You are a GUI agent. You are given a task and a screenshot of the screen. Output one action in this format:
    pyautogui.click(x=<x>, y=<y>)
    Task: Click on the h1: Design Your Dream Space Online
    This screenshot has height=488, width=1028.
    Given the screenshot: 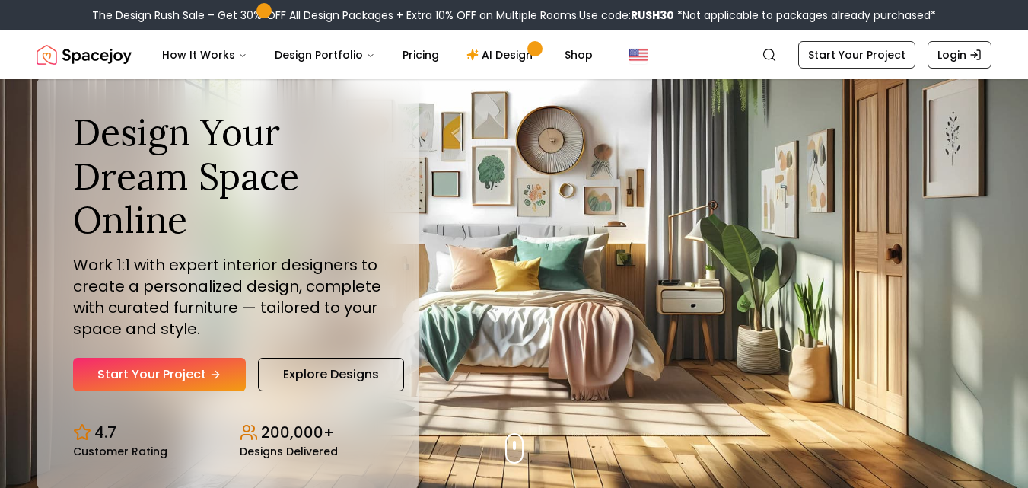 What is the action you would take?
    pyautogui.click(x=228, y=176)
    